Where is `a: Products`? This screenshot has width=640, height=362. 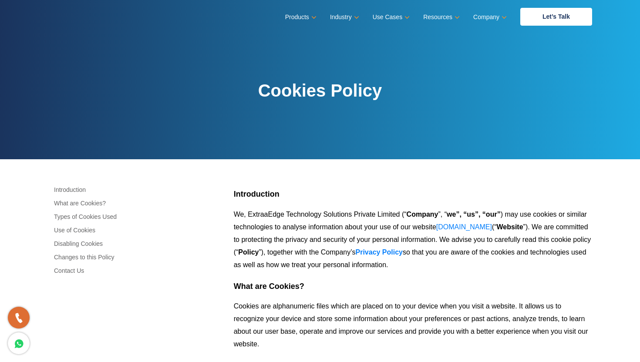
a: Products is located at coordinates (300, 17).